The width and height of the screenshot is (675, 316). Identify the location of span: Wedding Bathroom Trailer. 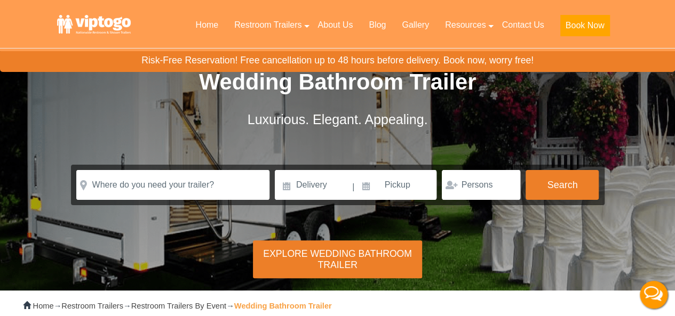
(337, 82).